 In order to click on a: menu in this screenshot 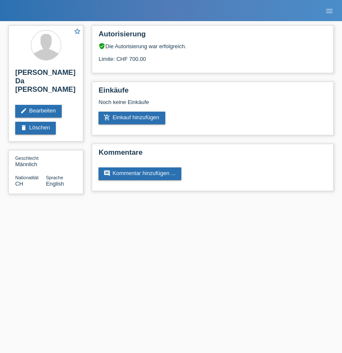, I will do `click(330, 11)`.